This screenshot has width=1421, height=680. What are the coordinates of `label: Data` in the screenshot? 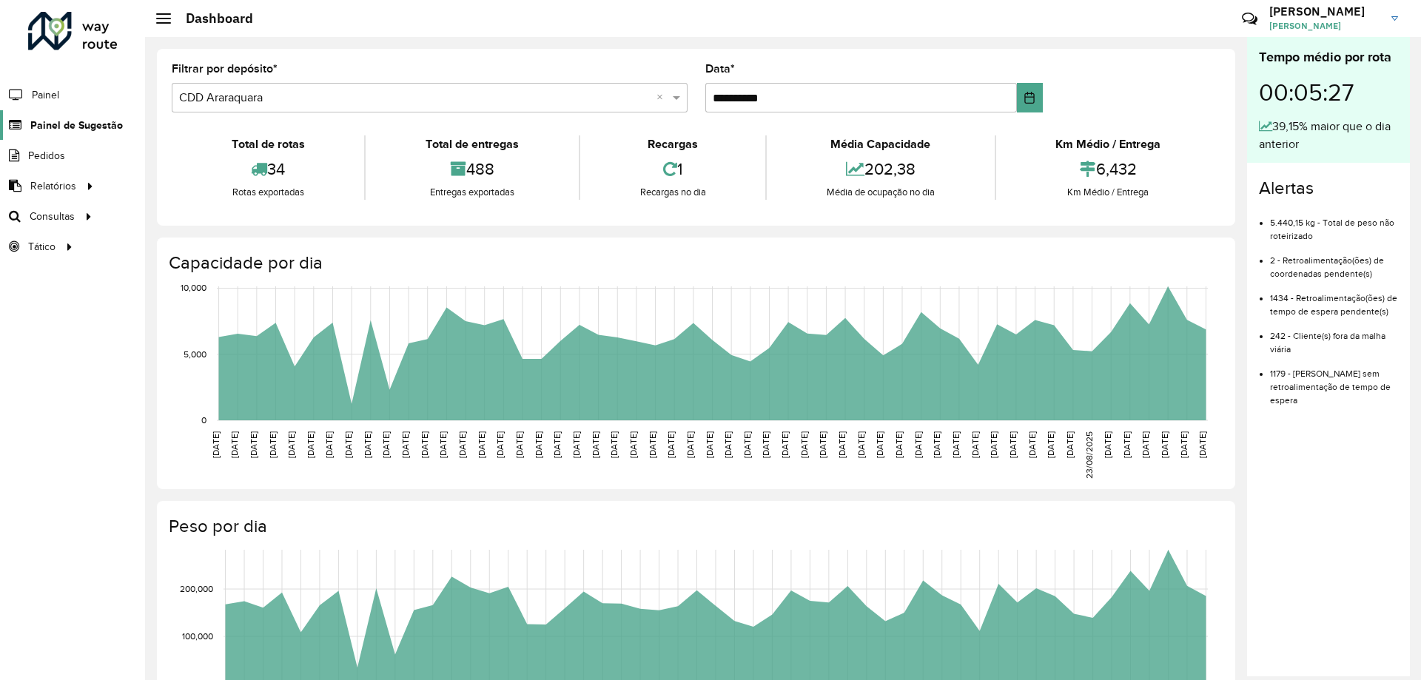 It's located at (720, 69).